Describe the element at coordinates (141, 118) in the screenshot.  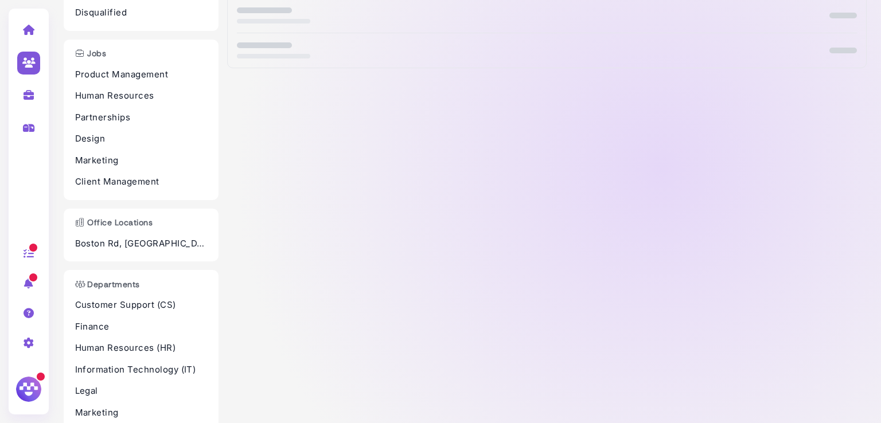
I see `p: Partnerships` at that location.